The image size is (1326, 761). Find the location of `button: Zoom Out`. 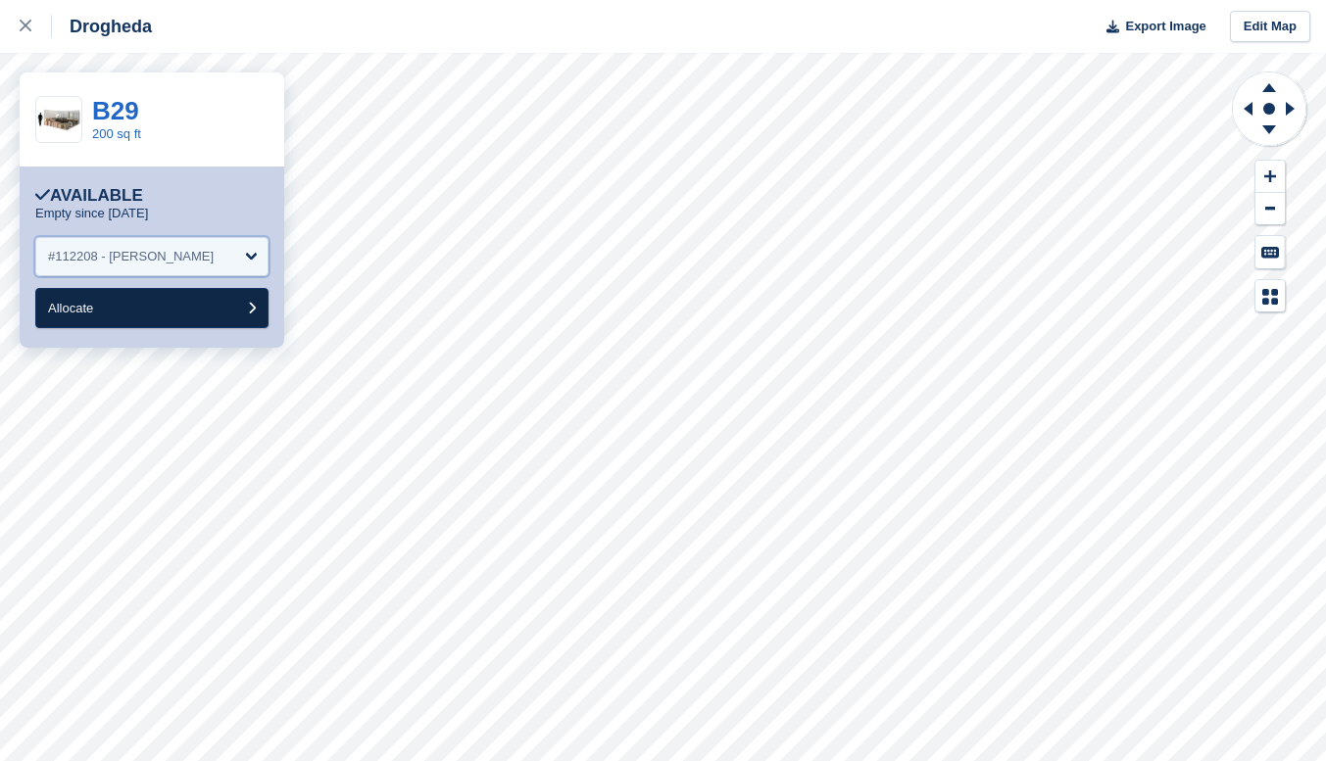

button: Zoom Out is located at coordinates (1270, 209).